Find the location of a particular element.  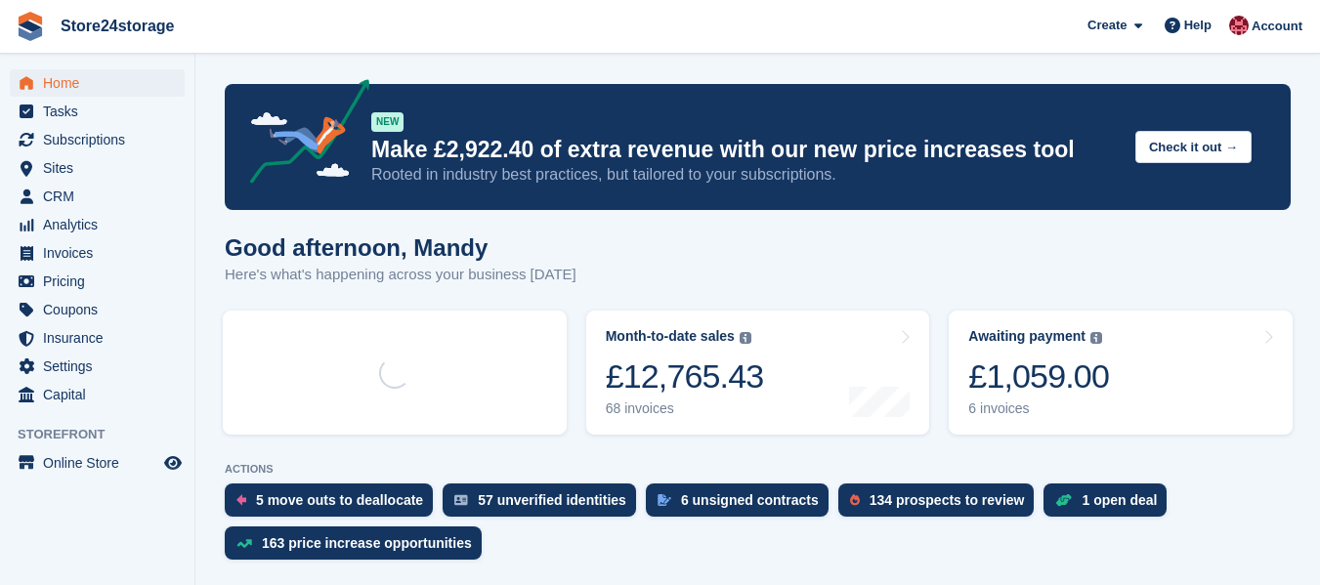

a: 57 unverified identities is located at coordinates (544, 505).